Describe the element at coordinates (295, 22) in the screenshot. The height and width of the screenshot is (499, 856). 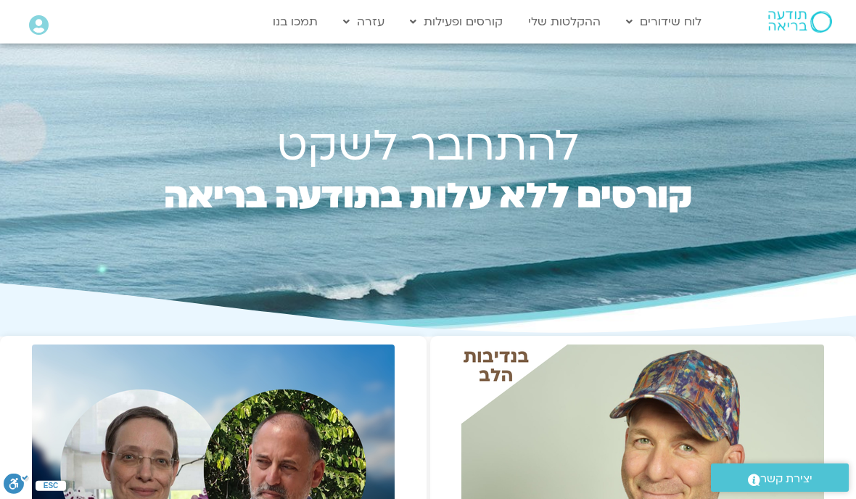
I see `a: תמכו בנו` at that location.